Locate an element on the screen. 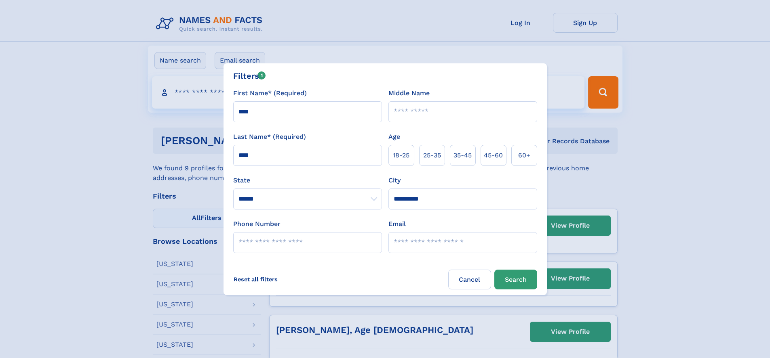  label: Email is located at coordinates (397, 224).